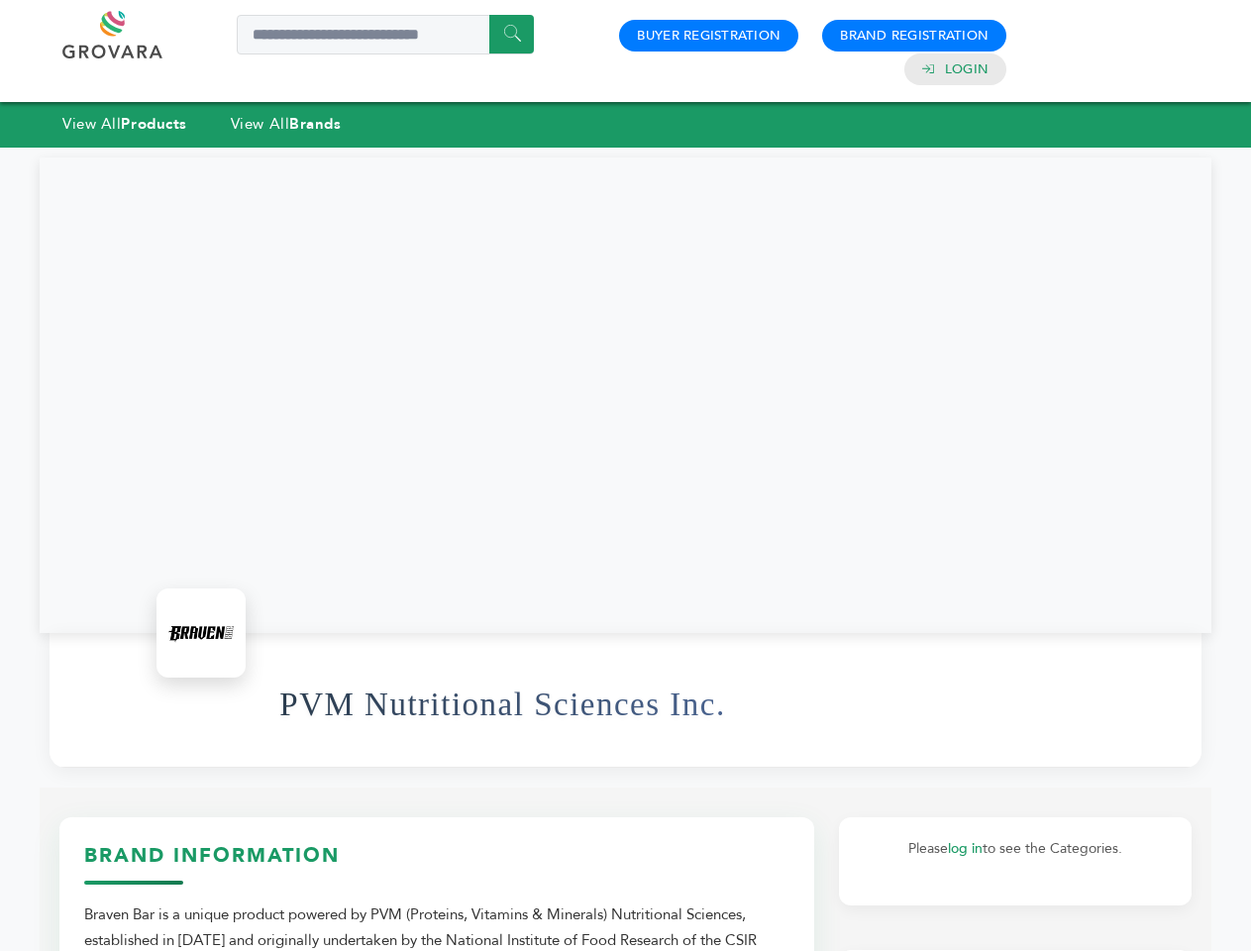 Image resolution: width=1251 pixels, height=951 pixels. I want to click on h1: PVM Nutritional Sciences Inc., so click(502, 704).